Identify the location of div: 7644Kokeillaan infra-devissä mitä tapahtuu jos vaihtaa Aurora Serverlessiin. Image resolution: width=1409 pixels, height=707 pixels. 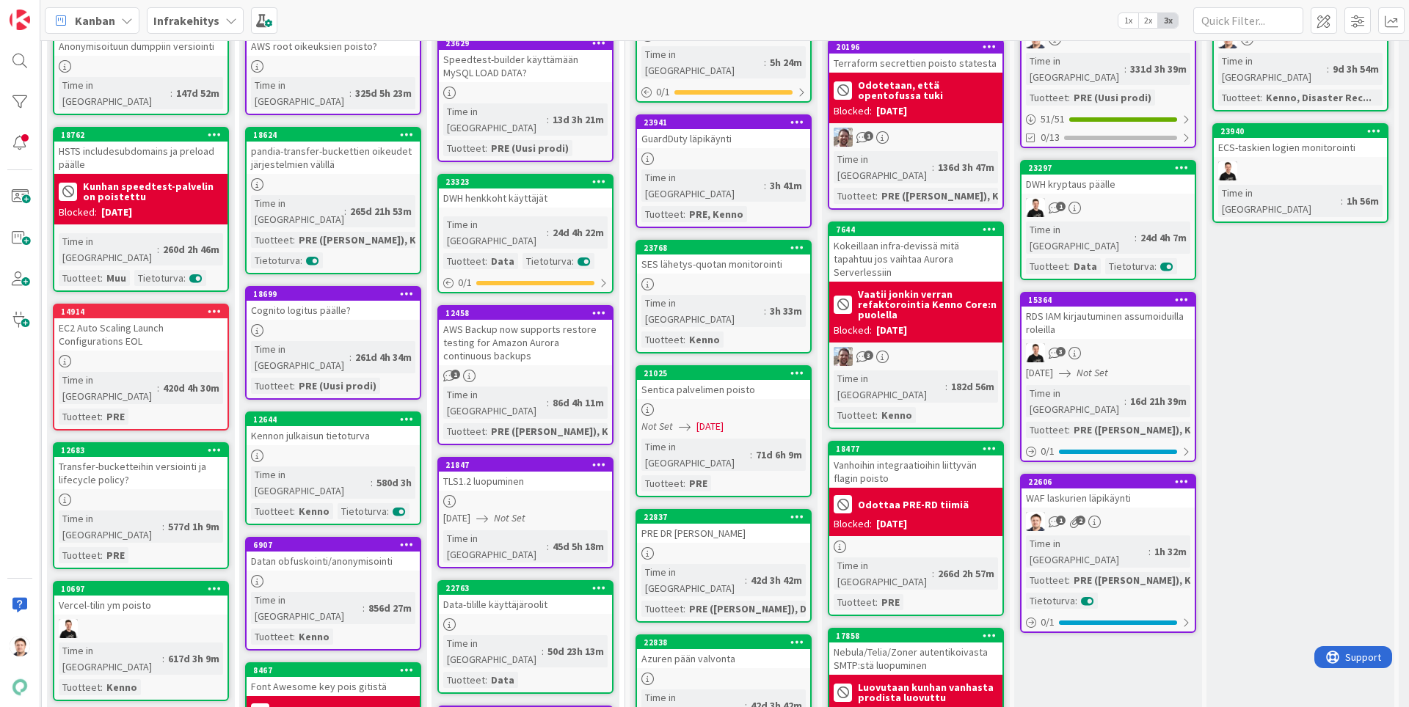
(916, 252).